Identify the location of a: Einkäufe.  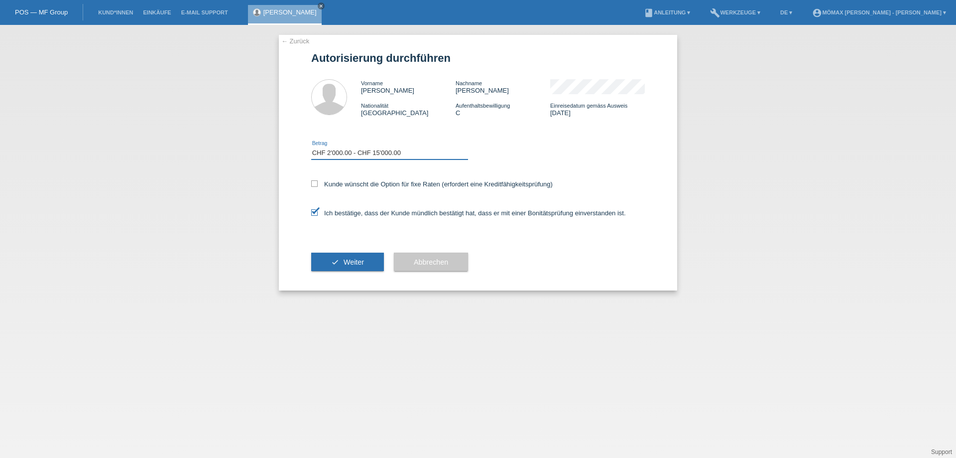
(157, 12).